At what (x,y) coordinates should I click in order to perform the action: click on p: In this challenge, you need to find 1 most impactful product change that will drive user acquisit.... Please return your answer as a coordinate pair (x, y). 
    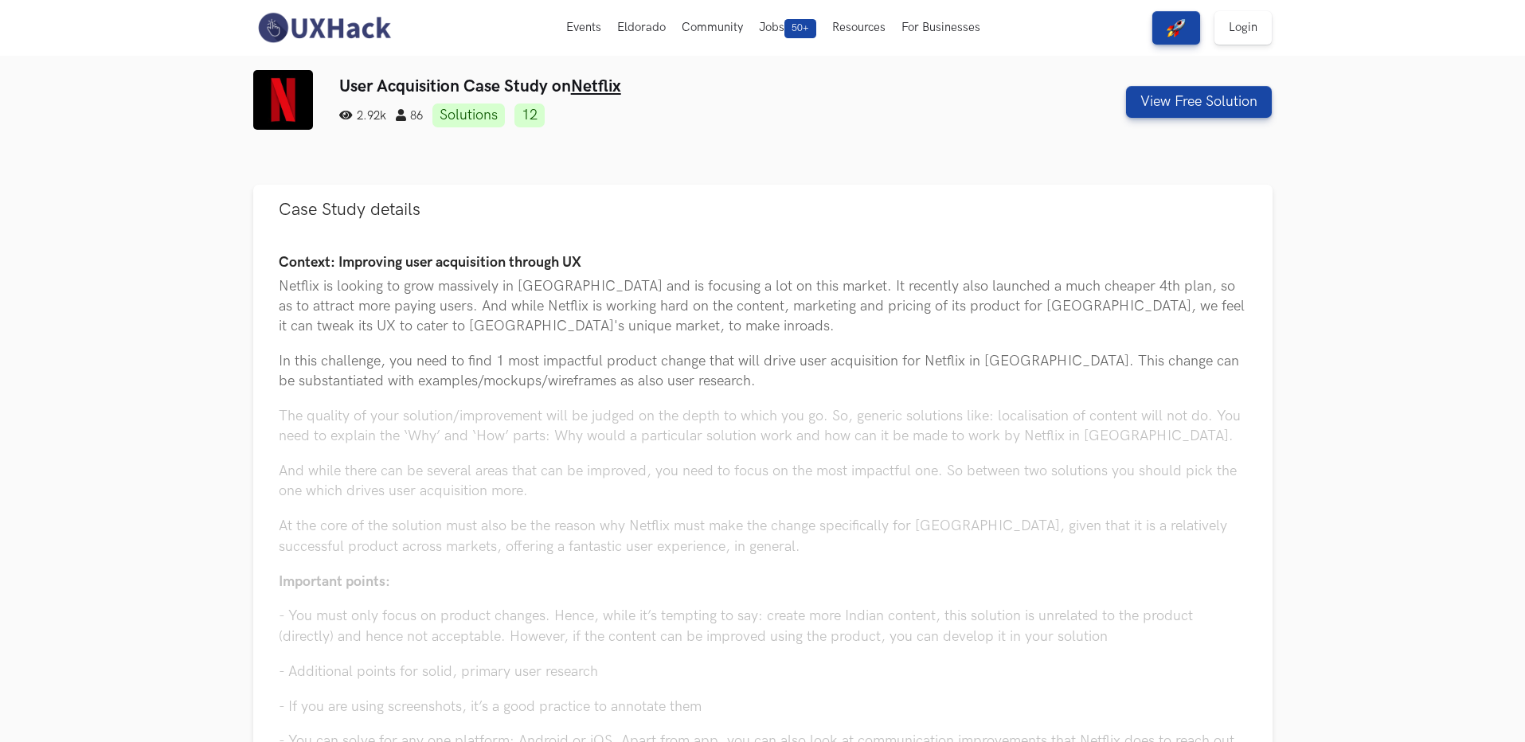
    Looking at the image, I should click on (763, 371).